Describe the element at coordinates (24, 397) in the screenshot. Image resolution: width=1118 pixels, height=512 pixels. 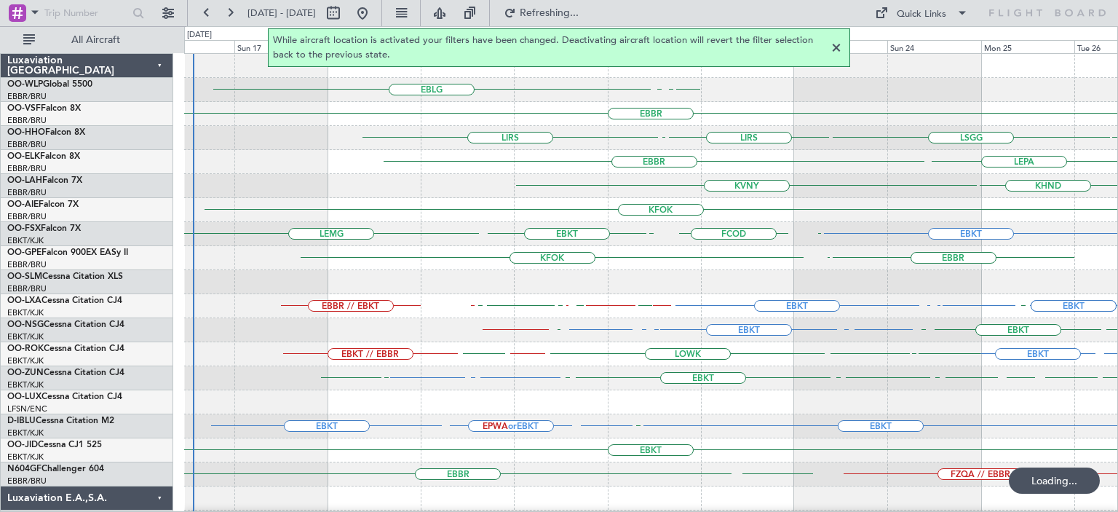
I see `span: OO-LUX` at that location.